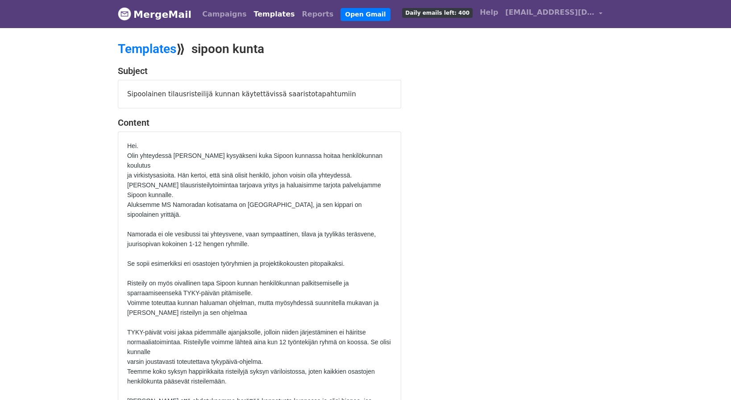  I want to click on span: Teemme koko syksyn happirikkaita risteilyjä syksyn väriloistossa, joten kaikkien osastojen, so click(251, 372).